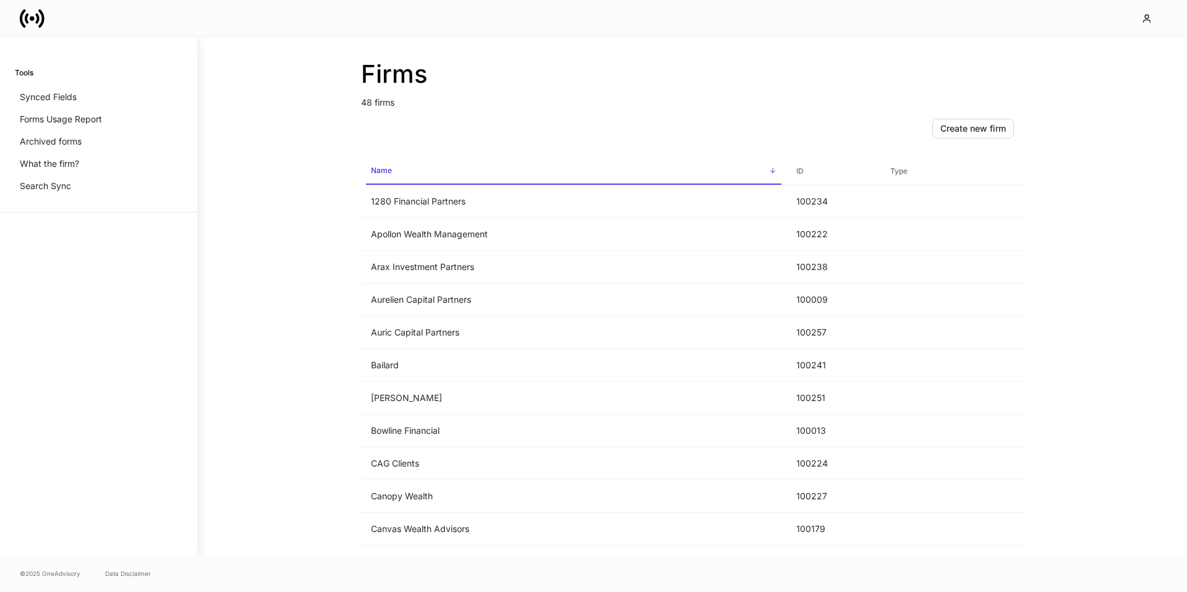  What do you see at coordinates (574, 202) in the screenshot?
I see `td: 1280 Financial Partners` at bounding box center [574, 202].